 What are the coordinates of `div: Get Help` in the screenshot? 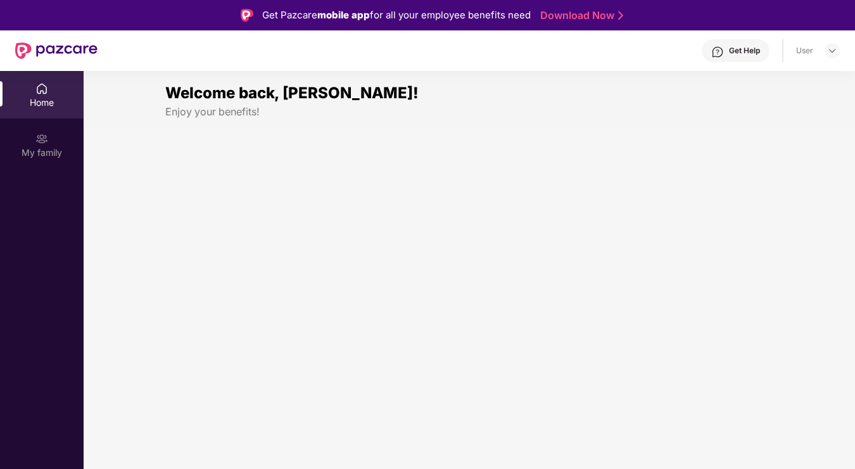 It's located at (744, 51).